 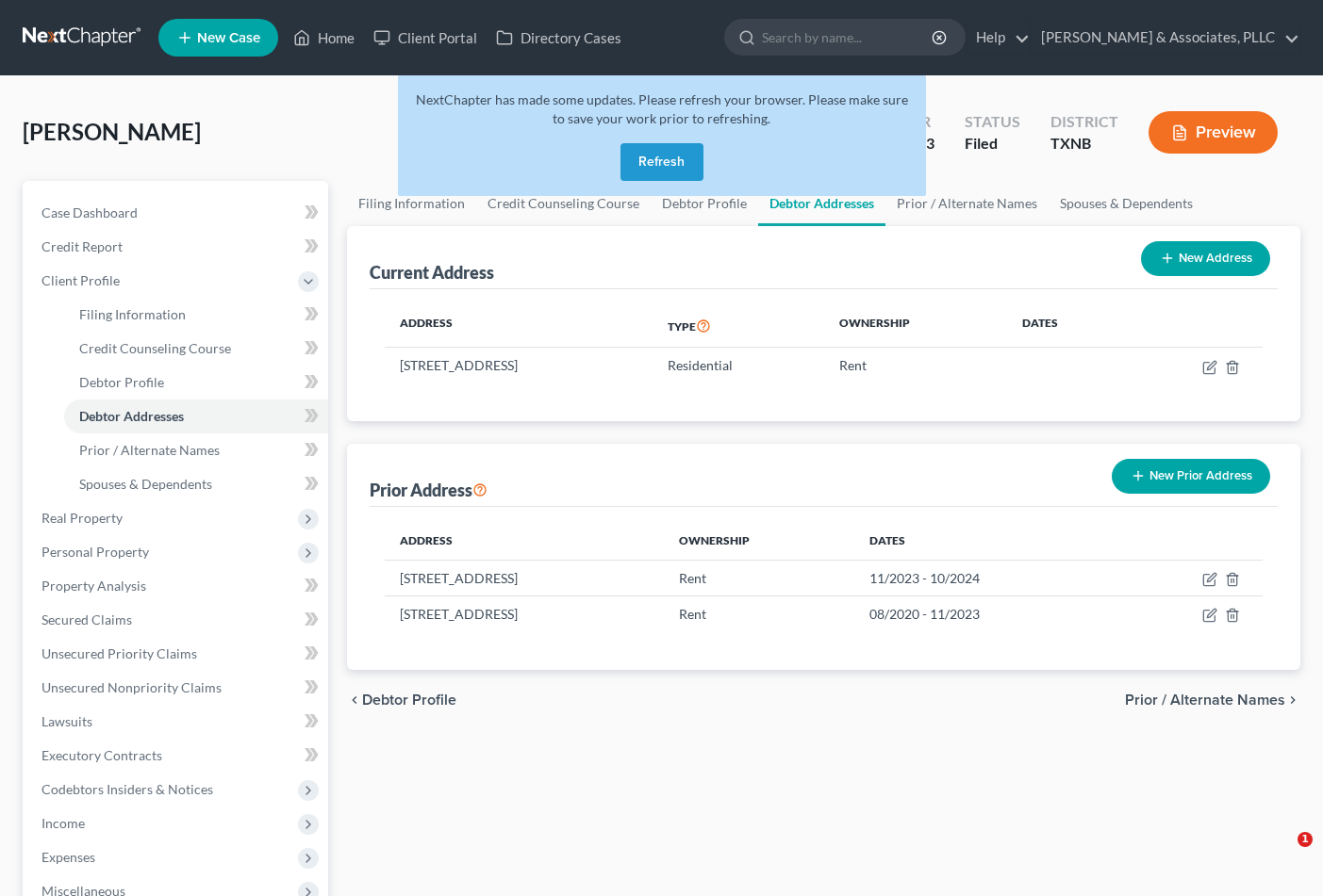 I want to click on div: Filed, so click(x=992, y=143).